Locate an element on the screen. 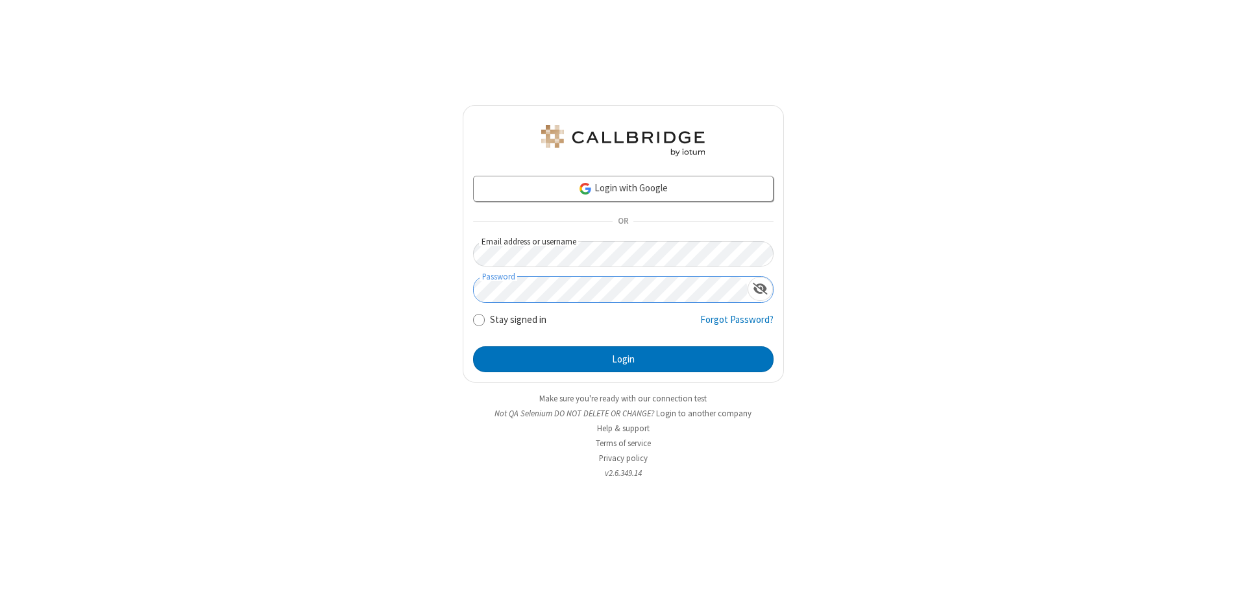  button: Login to another company is located at coordinates (703, 413).